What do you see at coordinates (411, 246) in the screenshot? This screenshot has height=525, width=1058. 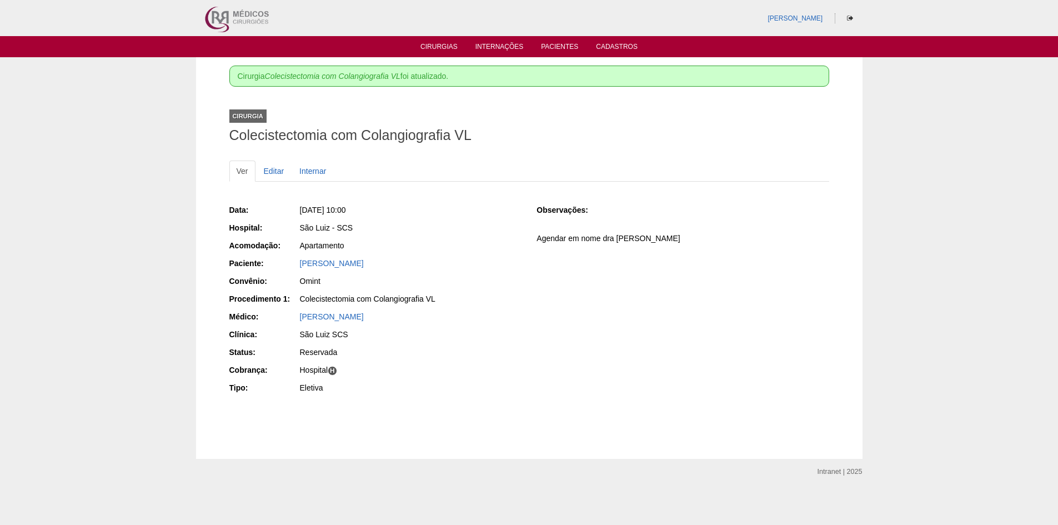 I see `div: Apartamento` at bounding box center [411, 246].